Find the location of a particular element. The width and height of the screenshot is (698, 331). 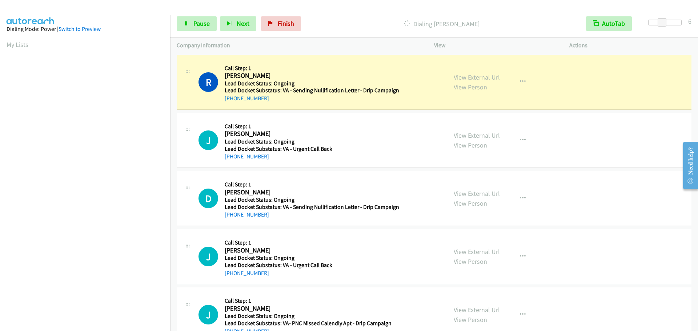

p: Company Information is located at coordinates (299, 45).